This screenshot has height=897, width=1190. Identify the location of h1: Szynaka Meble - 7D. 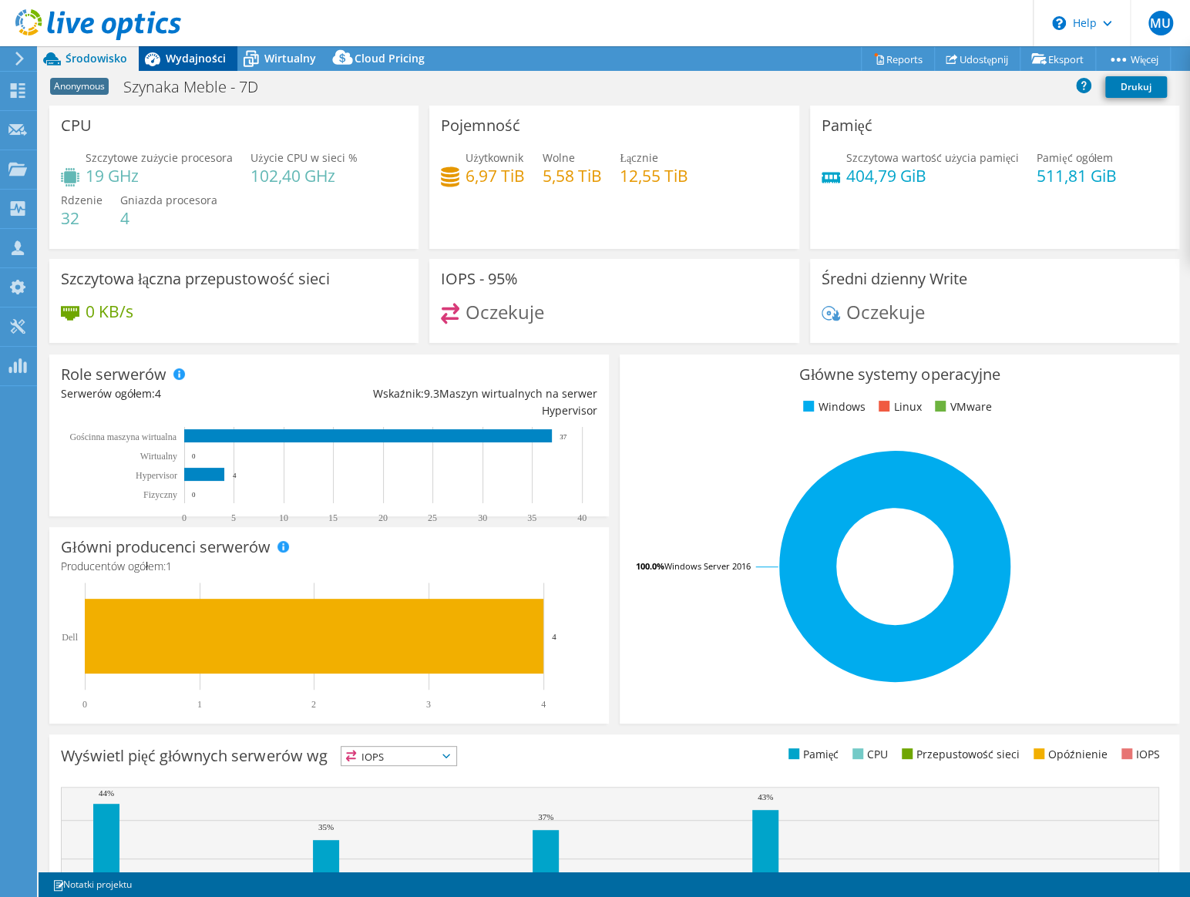
(199, 87).